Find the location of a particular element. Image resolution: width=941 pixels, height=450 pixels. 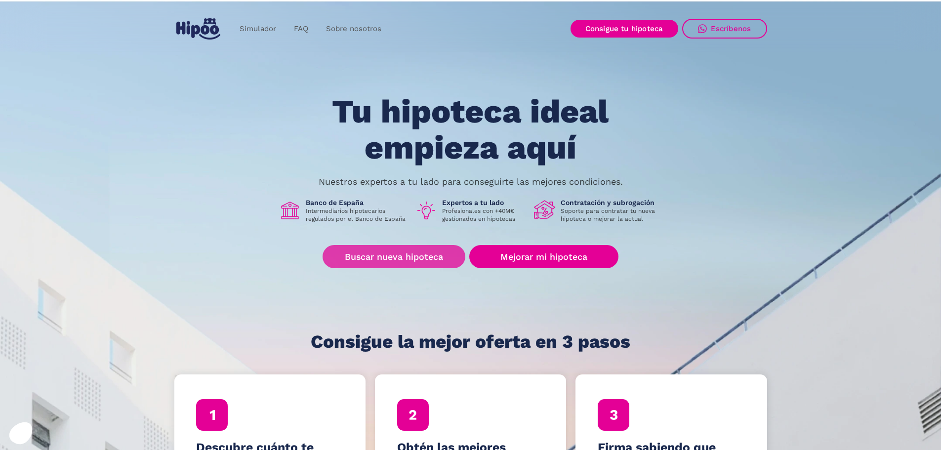

a: Mejorar mi hipoteca is located at coordinates (544, 256).